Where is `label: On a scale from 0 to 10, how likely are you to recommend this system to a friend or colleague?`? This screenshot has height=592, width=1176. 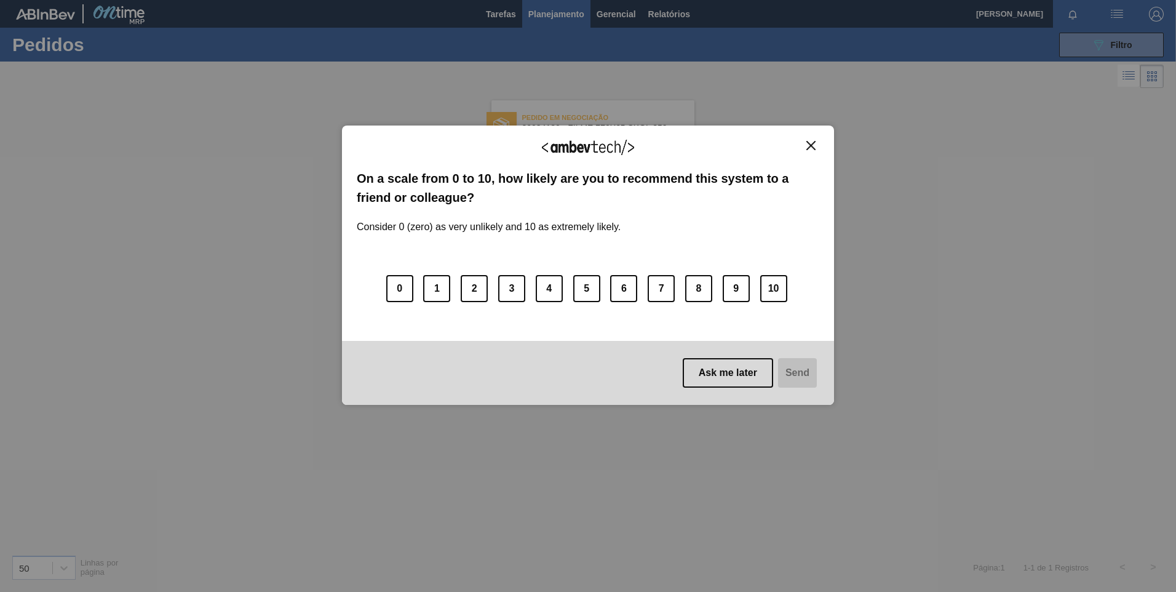 label: On a scale from 0 to 10, how likely are you to recommend this system to a friend or colleague? is located at coordinates (588, 188).